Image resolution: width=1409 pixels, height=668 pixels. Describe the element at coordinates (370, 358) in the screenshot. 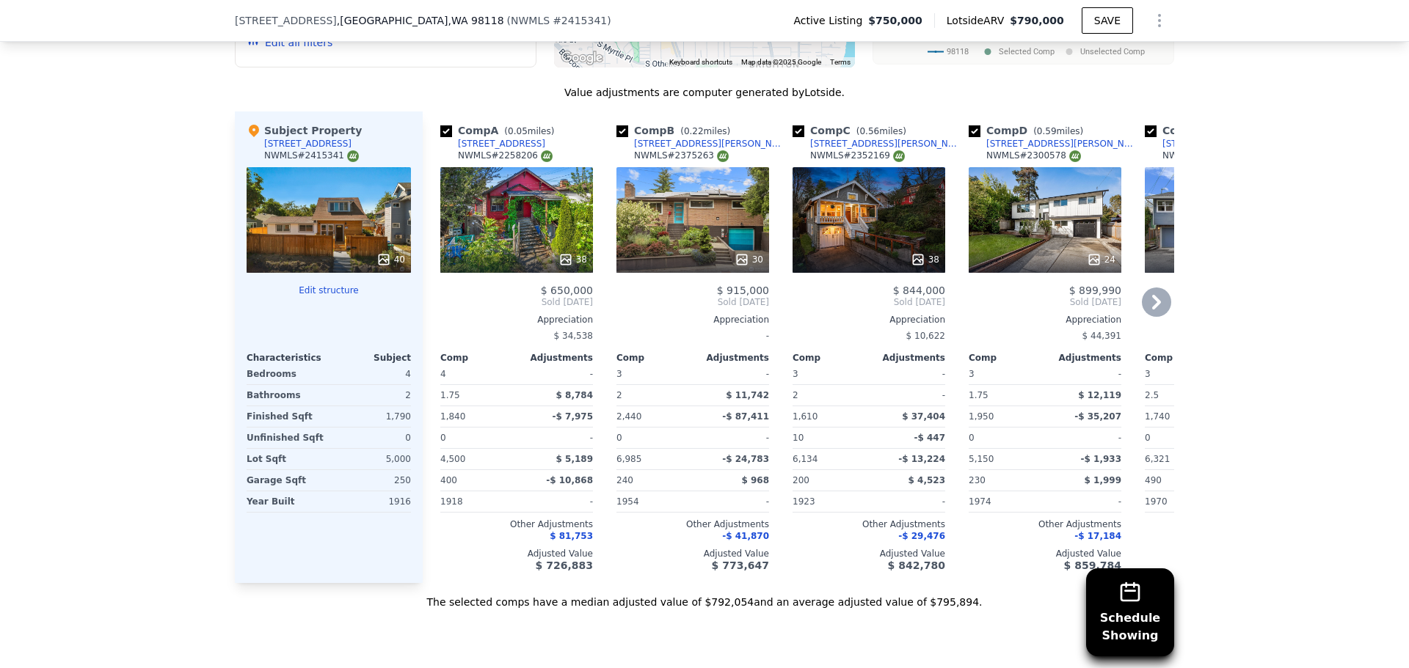

I see `div: Subject` at that location.